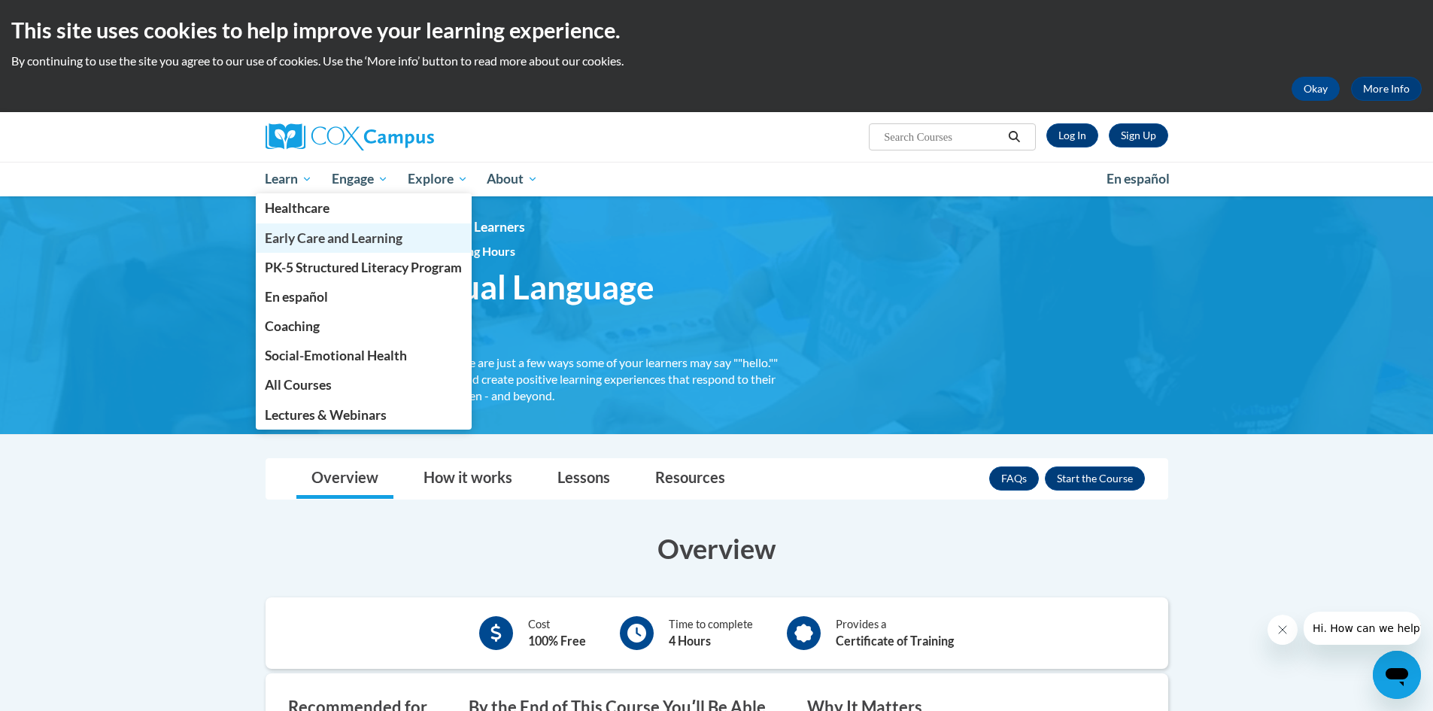 The image size is (1433, 711). What do you see at coordinates (360, 179) in the screenshot?
I see `a: Engage` at bounding box center [360, 179].